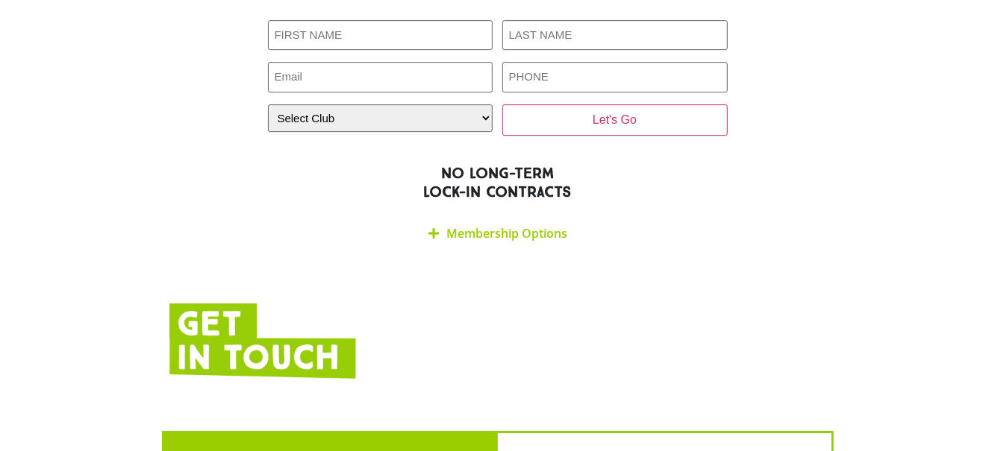 The width and height of the screenshot is (995, 451). I want to click on input: FIRST NAME, so click(381, 35).